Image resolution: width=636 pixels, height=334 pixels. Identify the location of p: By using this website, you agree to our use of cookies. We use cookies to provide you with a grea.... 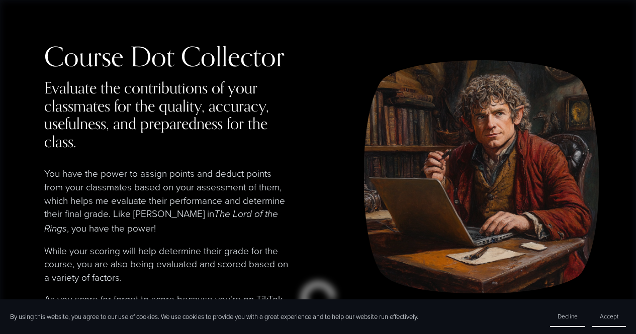
(214, 317).